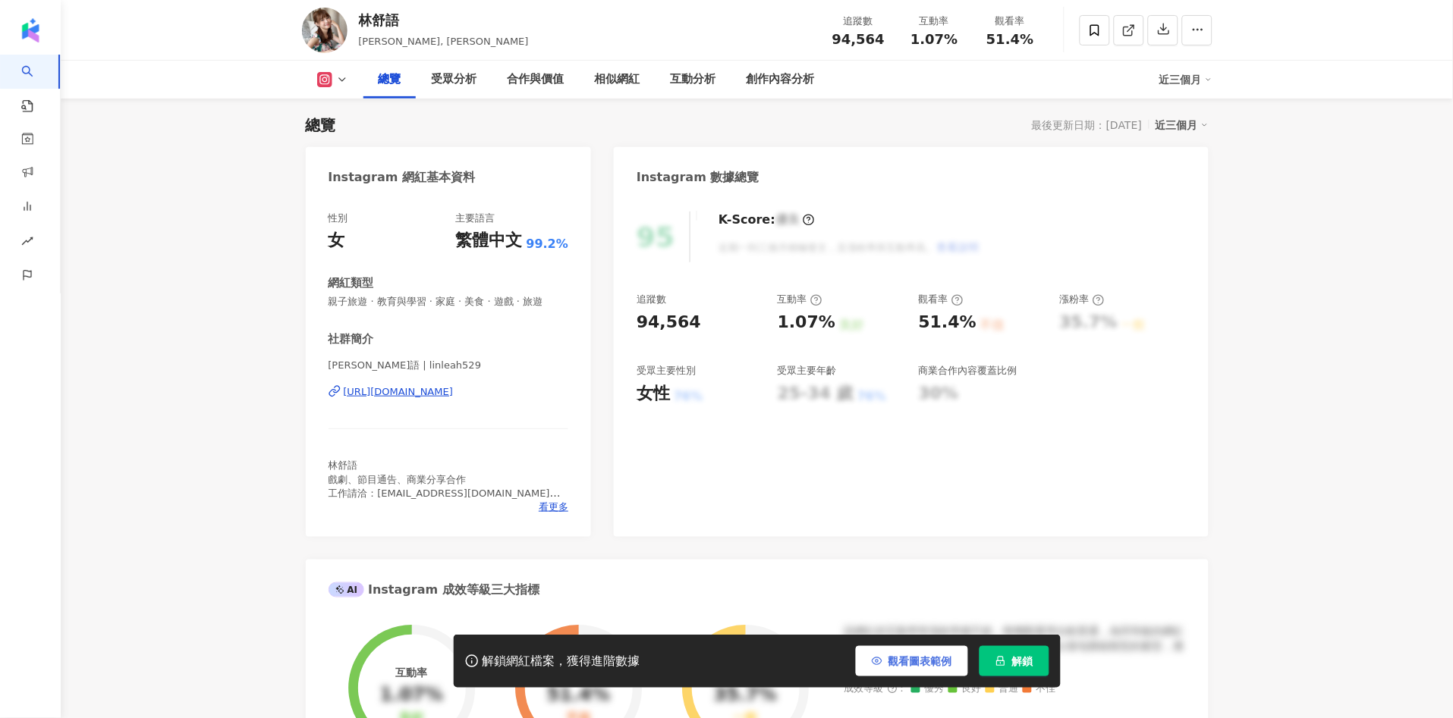 The width and height of the screenshot is (1453, 718). Describe the element at coordinates (968, 371) in the screenshot. I see `div: 商業合作內容覆蓋比例` at that location.